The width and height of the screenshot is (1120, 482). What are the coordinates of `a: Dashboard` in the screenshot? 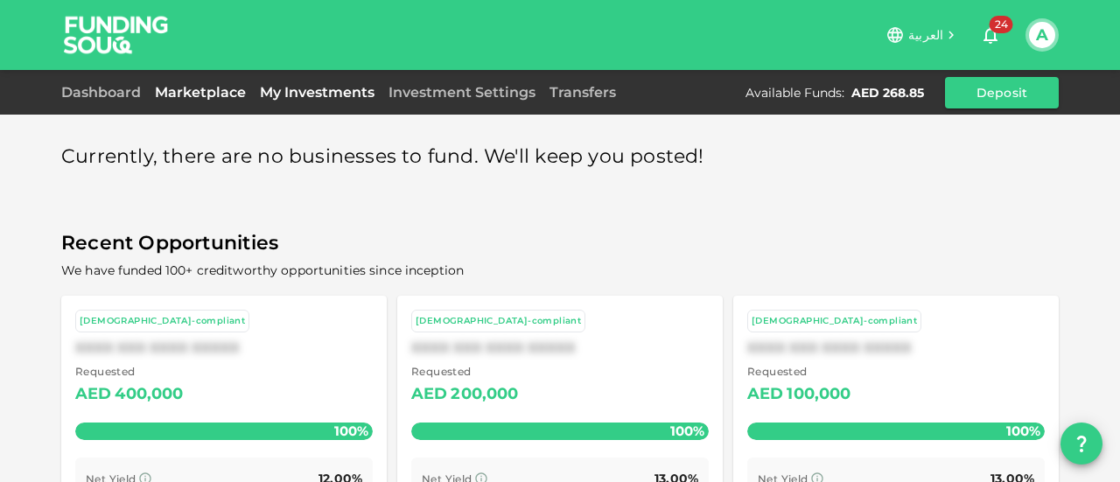 It's located at (104, 92).